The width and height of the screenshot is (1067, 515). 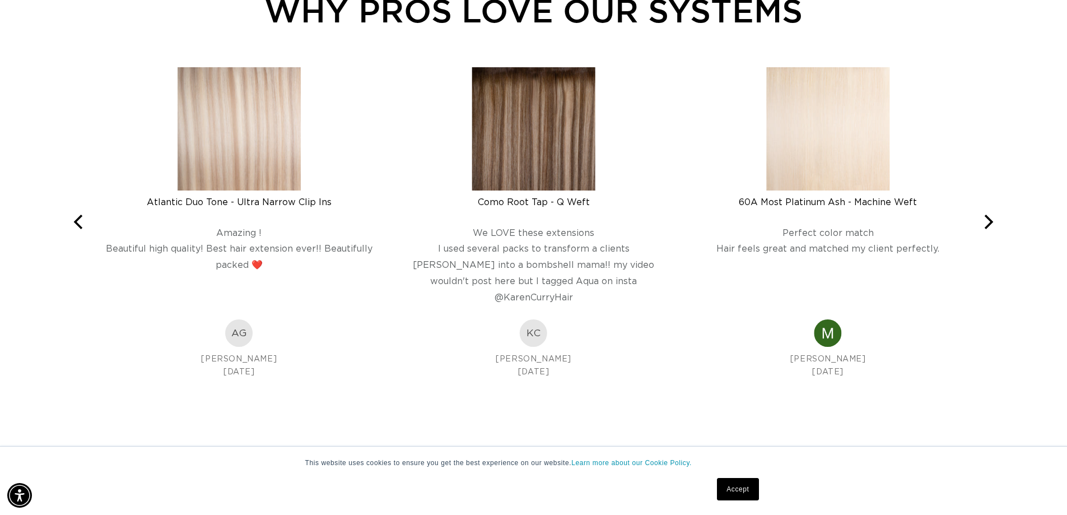 I want to click on div: We LOVE these extensions, so click(x=534, y=233).